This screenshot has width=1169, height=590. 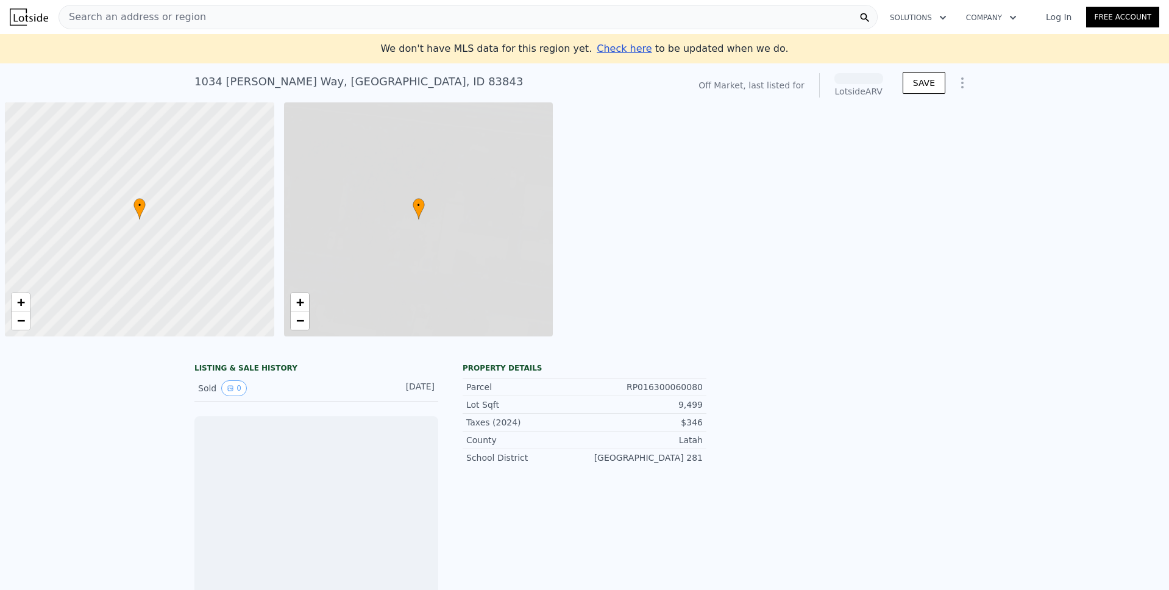 I want to click on a: Free Account, so click(x=1123, y=17).